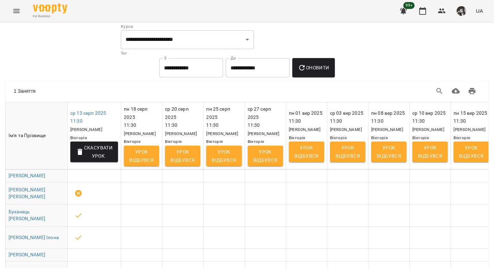 The height and width of the screenshot is (280, 494). What do you see at coordinates (461, 11) in the screenshot?
I see `img: 0dd478c4912f2f2e7b05d6c829fd2aac.png` at bounding box center [461, 11].